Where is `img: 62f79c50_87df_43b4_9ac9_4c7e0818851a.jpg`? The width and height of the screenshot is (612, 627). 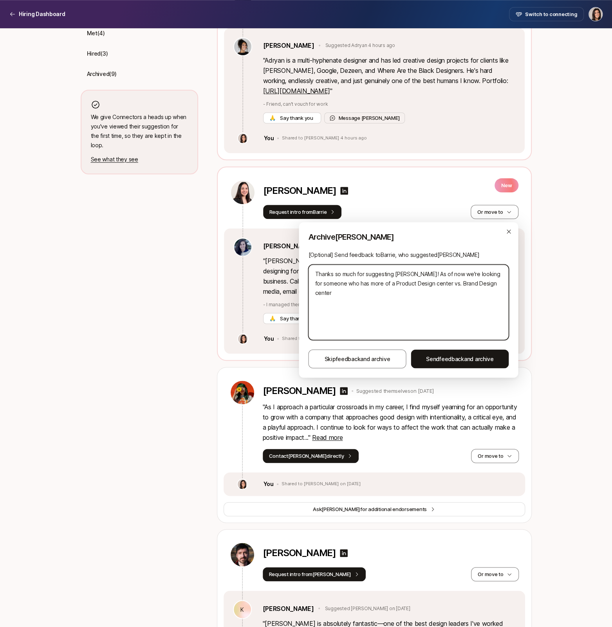 img: 62f79c50_87df_43b4_9ac9_4c7e0818851a.jpg is located at coordinates (242, 392).